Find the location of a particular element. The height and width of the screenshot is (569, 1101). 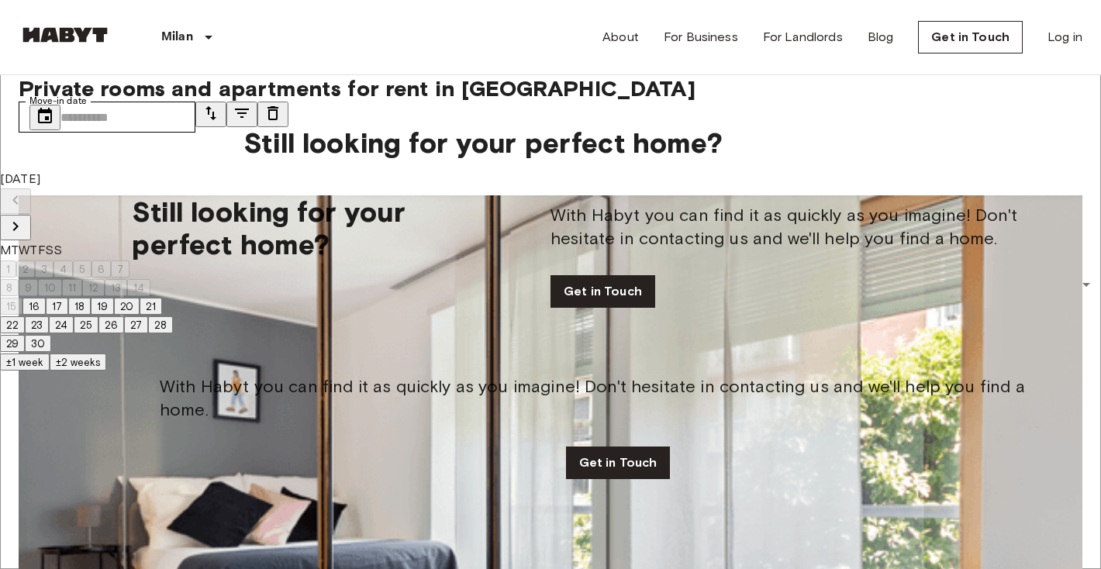

button: 12 is located at coordinates (93, 288).